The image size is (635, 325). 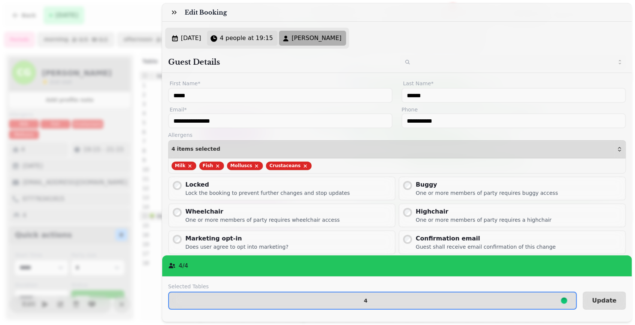 What do you see at coordinates (483, 212) in the screenshot?
I see `div: Highchair` at bounding box center [483, 212].